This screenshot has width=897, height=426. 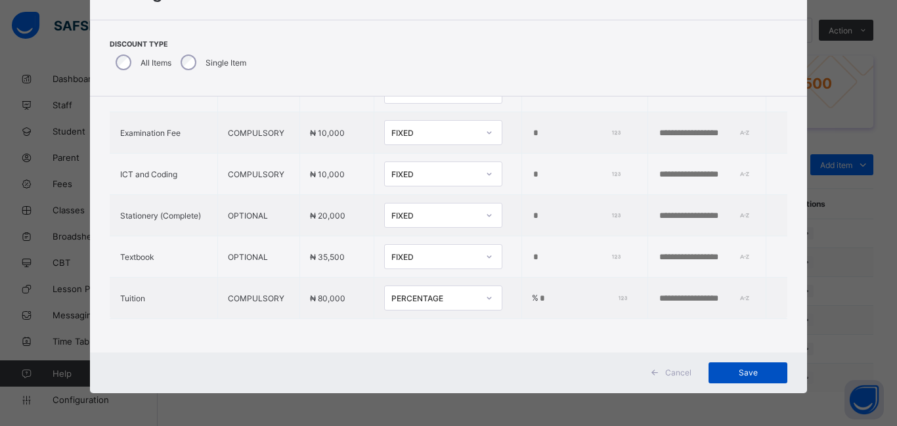 I want to click on label: Single Item, so click(x=226, y=62).